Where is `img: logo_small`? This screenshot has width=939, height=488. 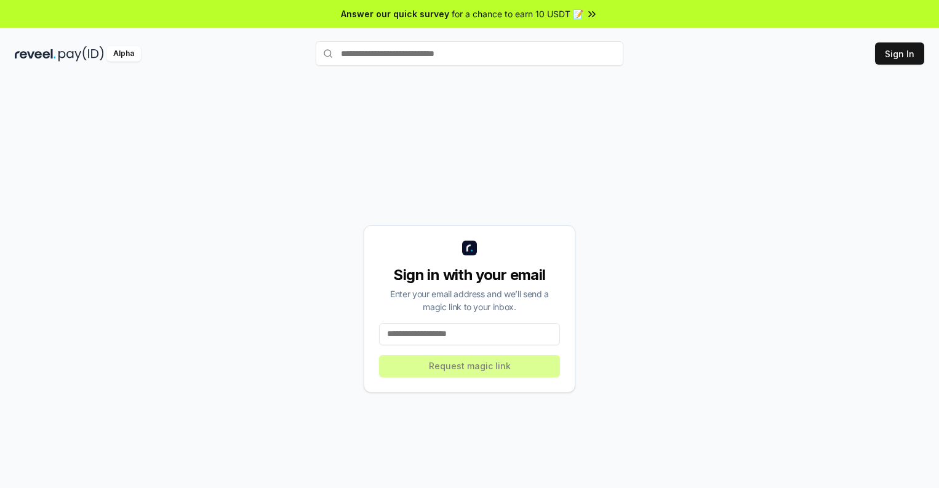
img: logo_small is located at coordinates (469, 248).